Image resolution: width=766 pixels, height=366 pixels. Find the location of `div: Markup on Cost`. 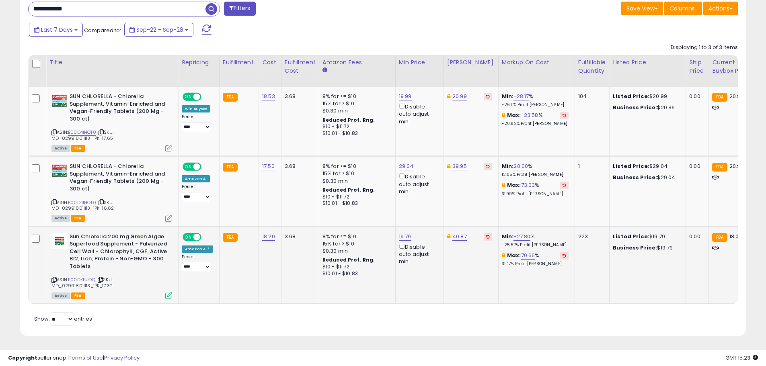

div: Markup on Cost is located at coordinates (536, 62).